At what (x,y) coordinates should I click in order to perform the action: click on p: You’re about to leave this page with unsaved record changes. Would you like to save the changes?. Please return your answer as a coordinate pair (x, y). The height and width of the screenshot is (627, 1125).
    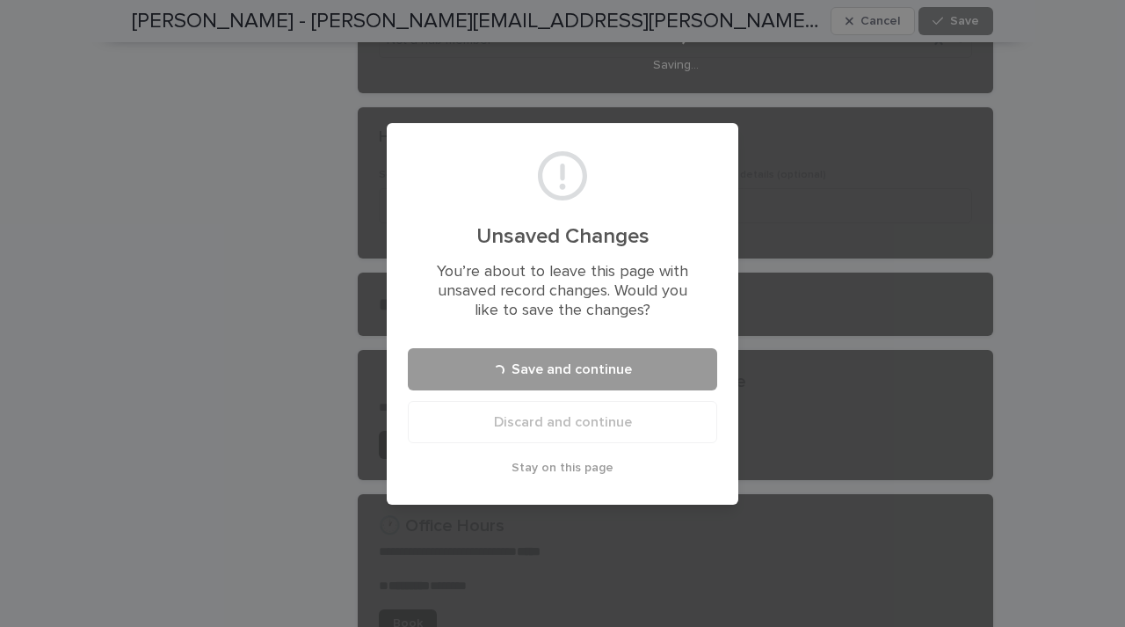
    Looking at the image, I should click on (562, 291).